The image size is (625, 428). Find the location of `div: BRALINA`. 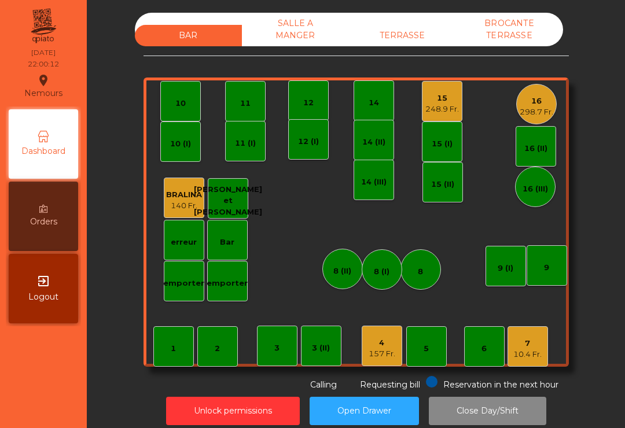

div: BRALINA is located at coordinates (184, 195).